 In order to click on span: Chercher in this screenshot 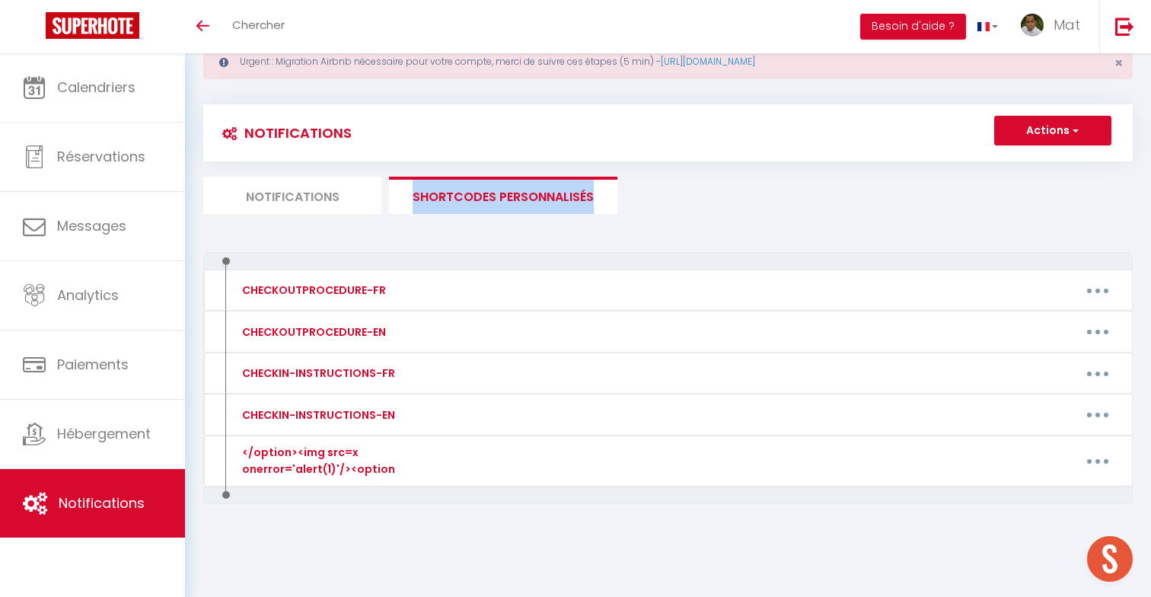, I will do `click(258, 24)`.